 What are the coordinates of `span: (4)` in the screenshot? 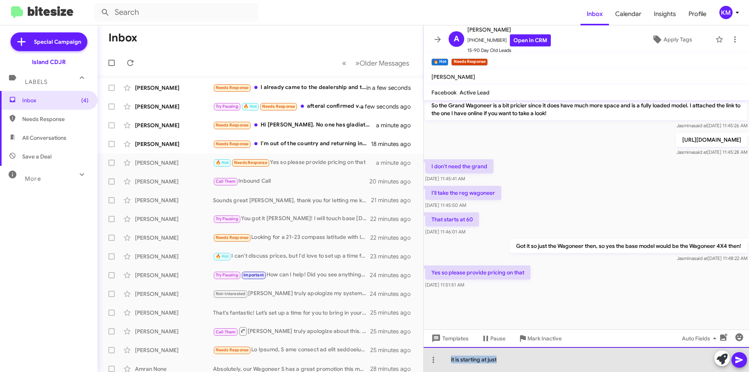 It's located at (85, 100).